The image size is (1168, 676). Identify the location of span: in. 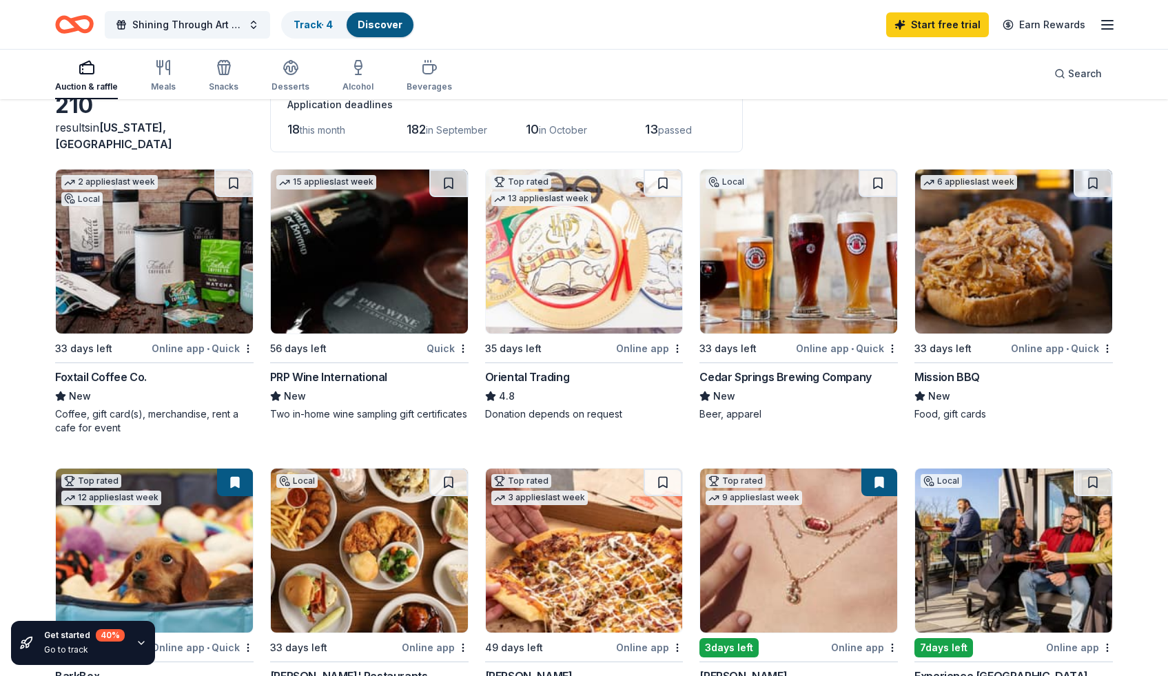
(114, 136).